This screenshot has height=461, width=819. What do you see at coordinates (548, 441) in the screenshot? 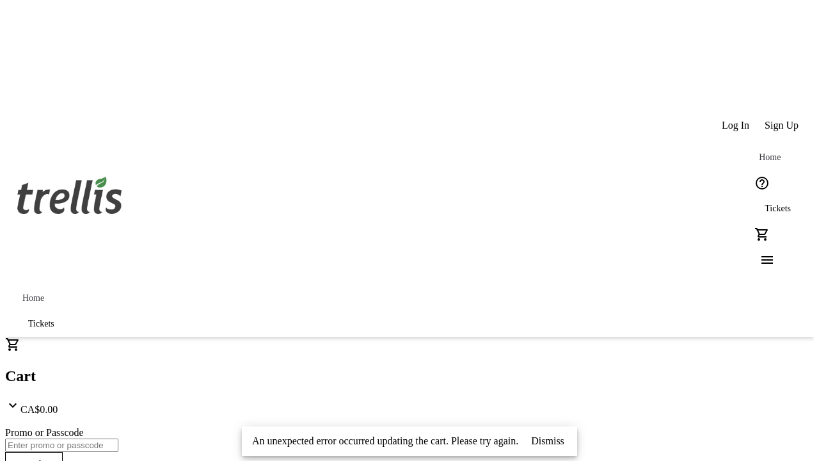
I see `span: Dismiss` at bounding box center [548, 441].